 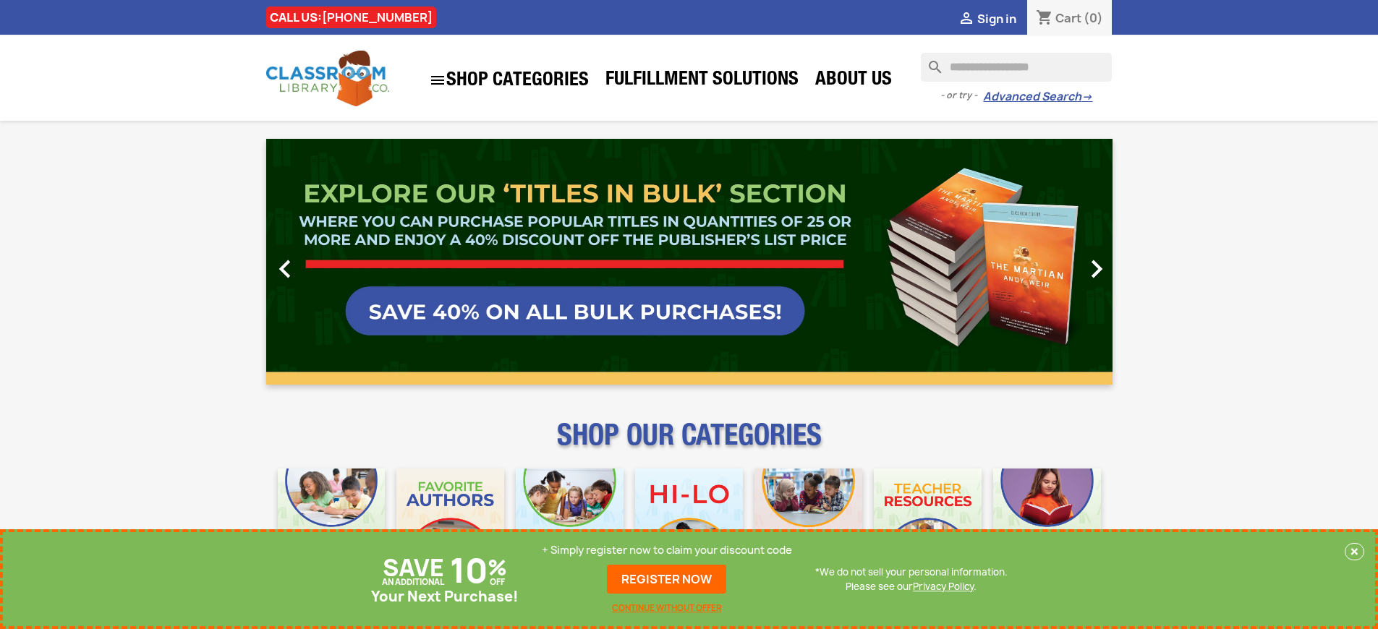 What do you see at coordinates (702, 81) in the screenshot?
I see `a: Fulfillment Solutions` at bounding box center [702, 81].